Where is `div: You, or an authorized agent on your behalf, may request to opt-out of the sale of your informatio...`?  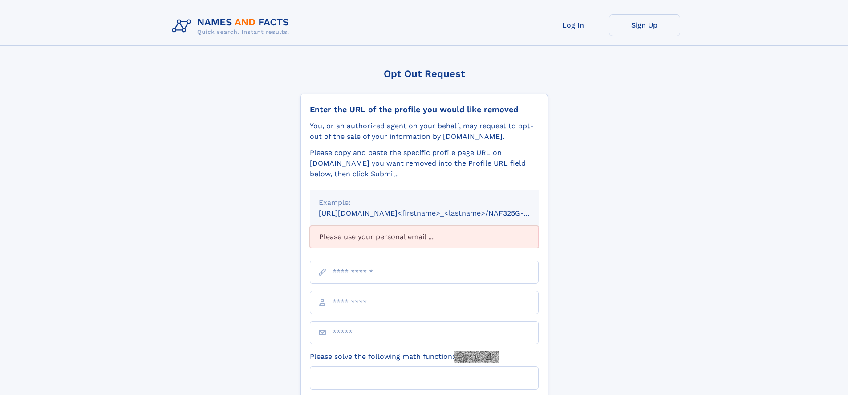 div: You, or an authorized agent on your behalf, may request to opt-out of the sale of your informatio... is located at coordinates (424, 131).